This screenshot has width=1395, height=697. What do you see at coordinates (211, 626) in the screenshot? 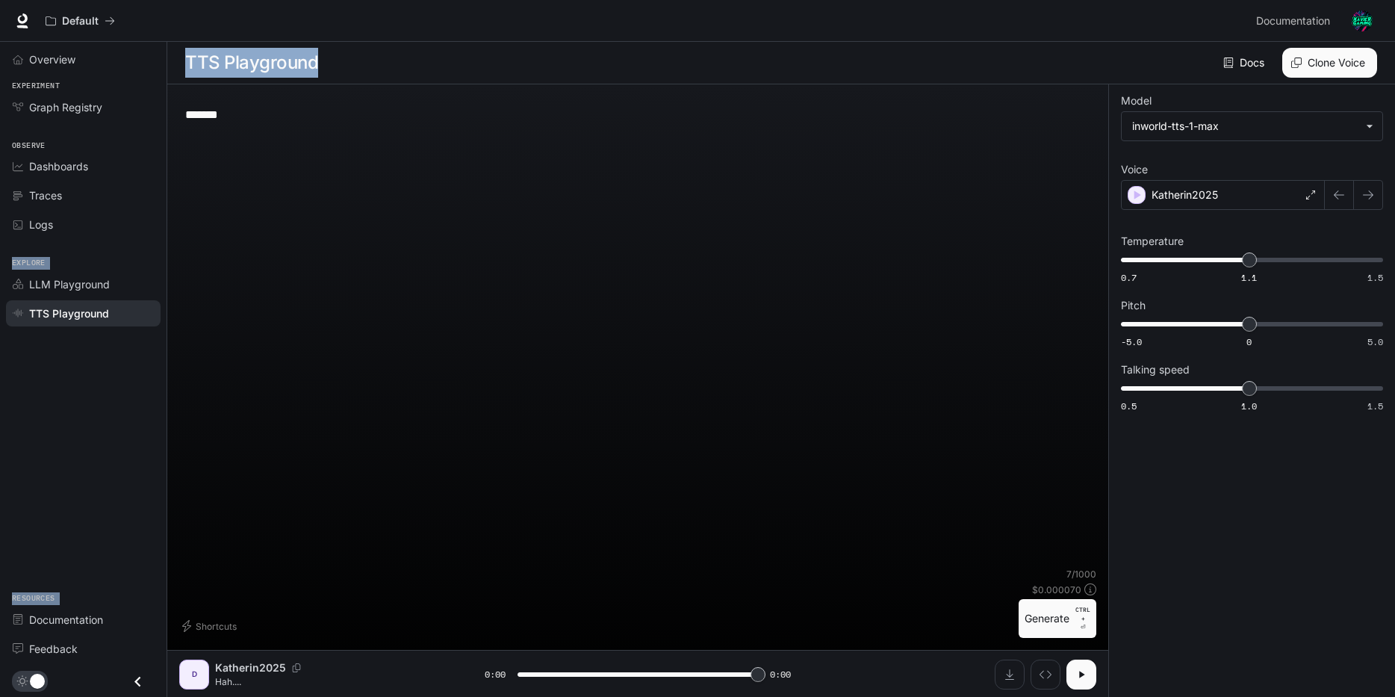
I see `button: Shortcuts` at bounding box center [211, 626].